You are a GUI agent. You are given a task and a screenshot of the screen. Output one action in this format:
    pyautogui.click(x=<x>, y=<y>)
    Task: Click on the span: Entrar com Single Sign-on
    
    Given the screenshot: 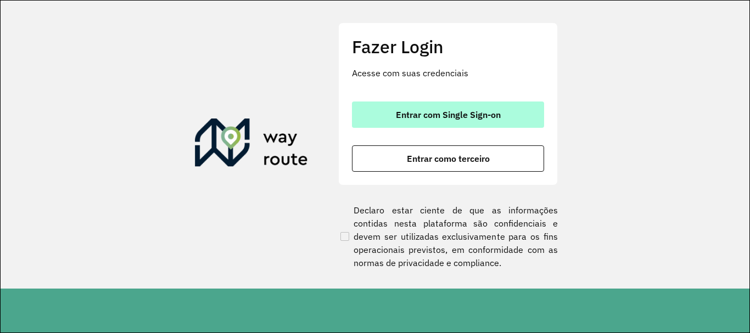 What is the action you would take?
    pyautogui.click(x=448, y=115)
    